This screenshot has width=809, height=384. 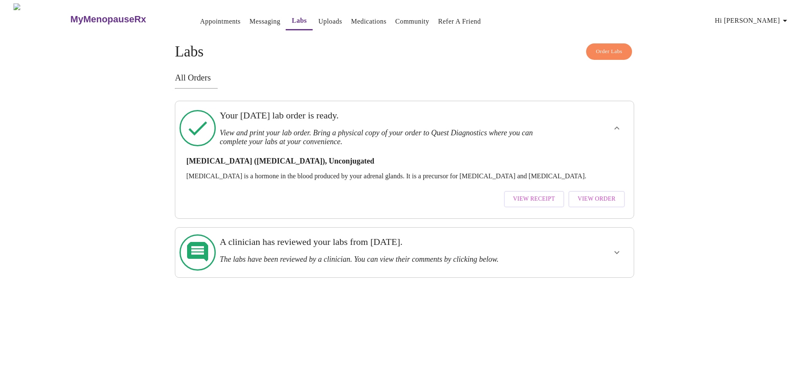 I want to click on span: Order Labs, so click(x=609, y=51).